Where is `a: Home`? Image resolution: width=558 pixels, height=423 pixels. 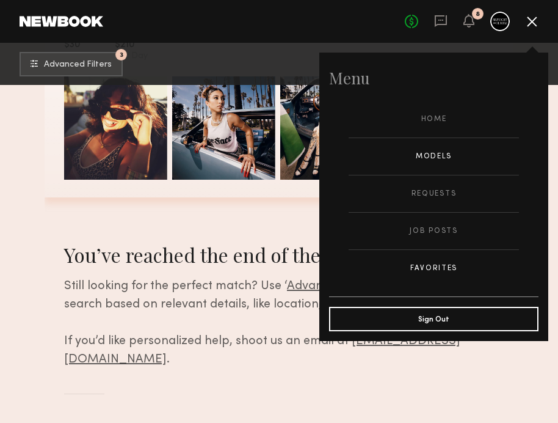 a: Home is located at coordinates (434, 119).